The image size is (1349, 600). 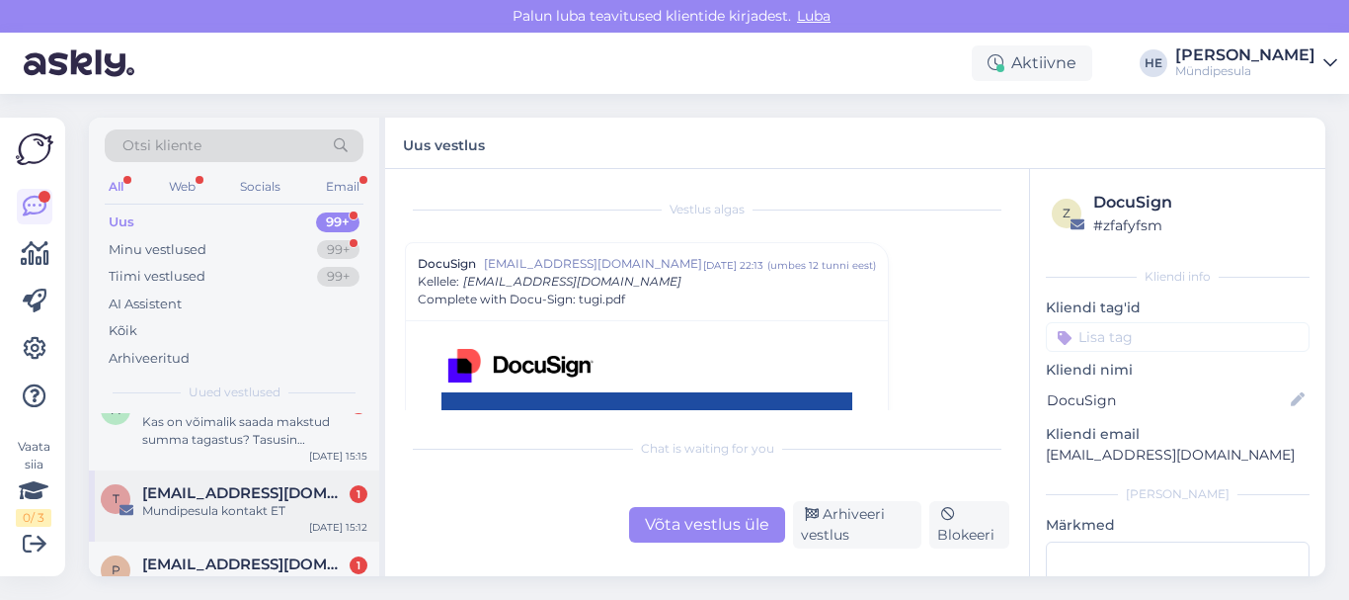 What do you see at coordinates (707, 524) in the screenshot?
I see `div: Võta vestlus üle` at bounding box center [707, 524].